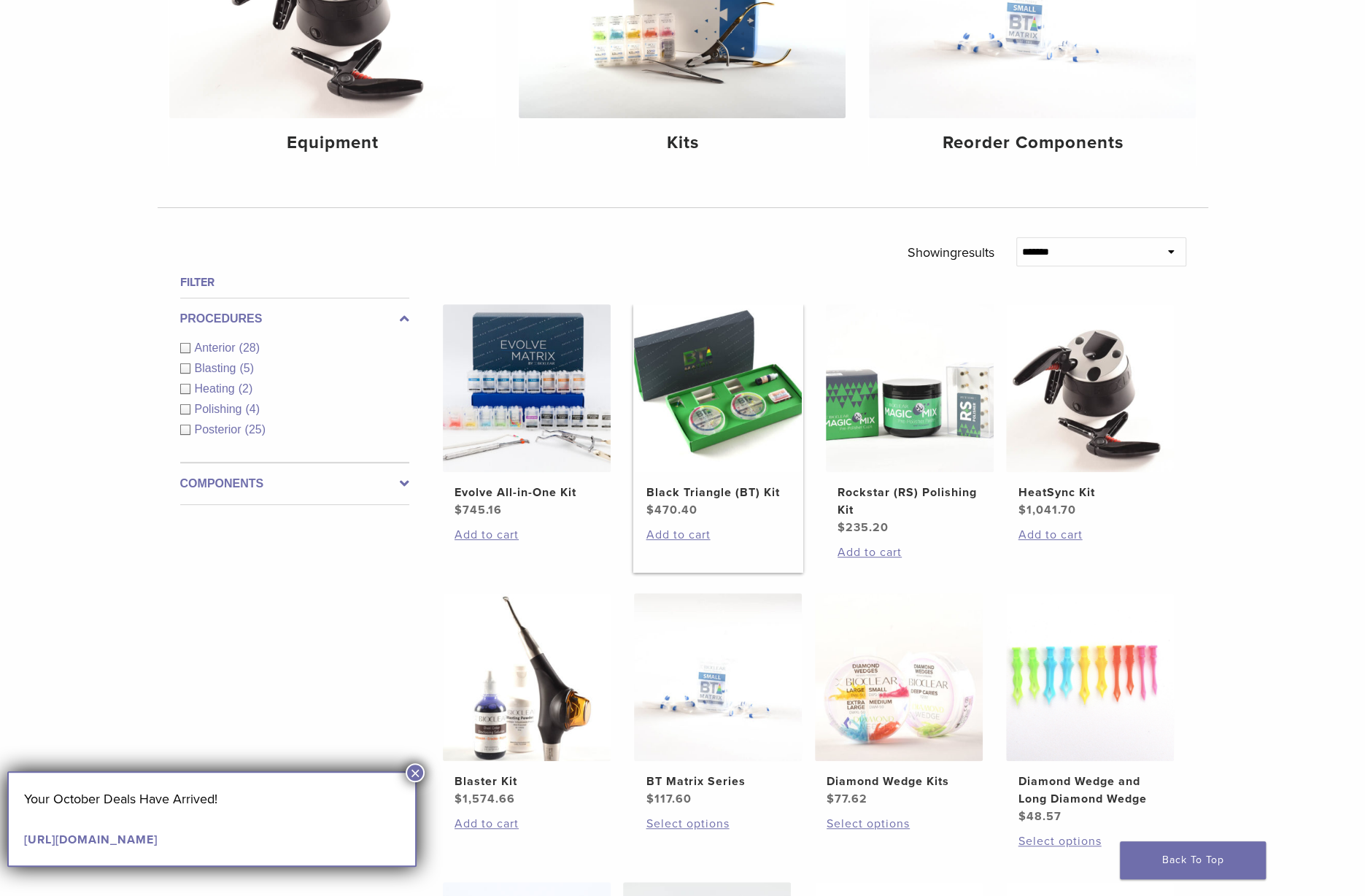  What do you see at coordinates (527, 411) in the screenshot?
I see `a: Evolve All-in-One KitEvolve All-in-One Kit $745.16` at bounding box center [527, 411].